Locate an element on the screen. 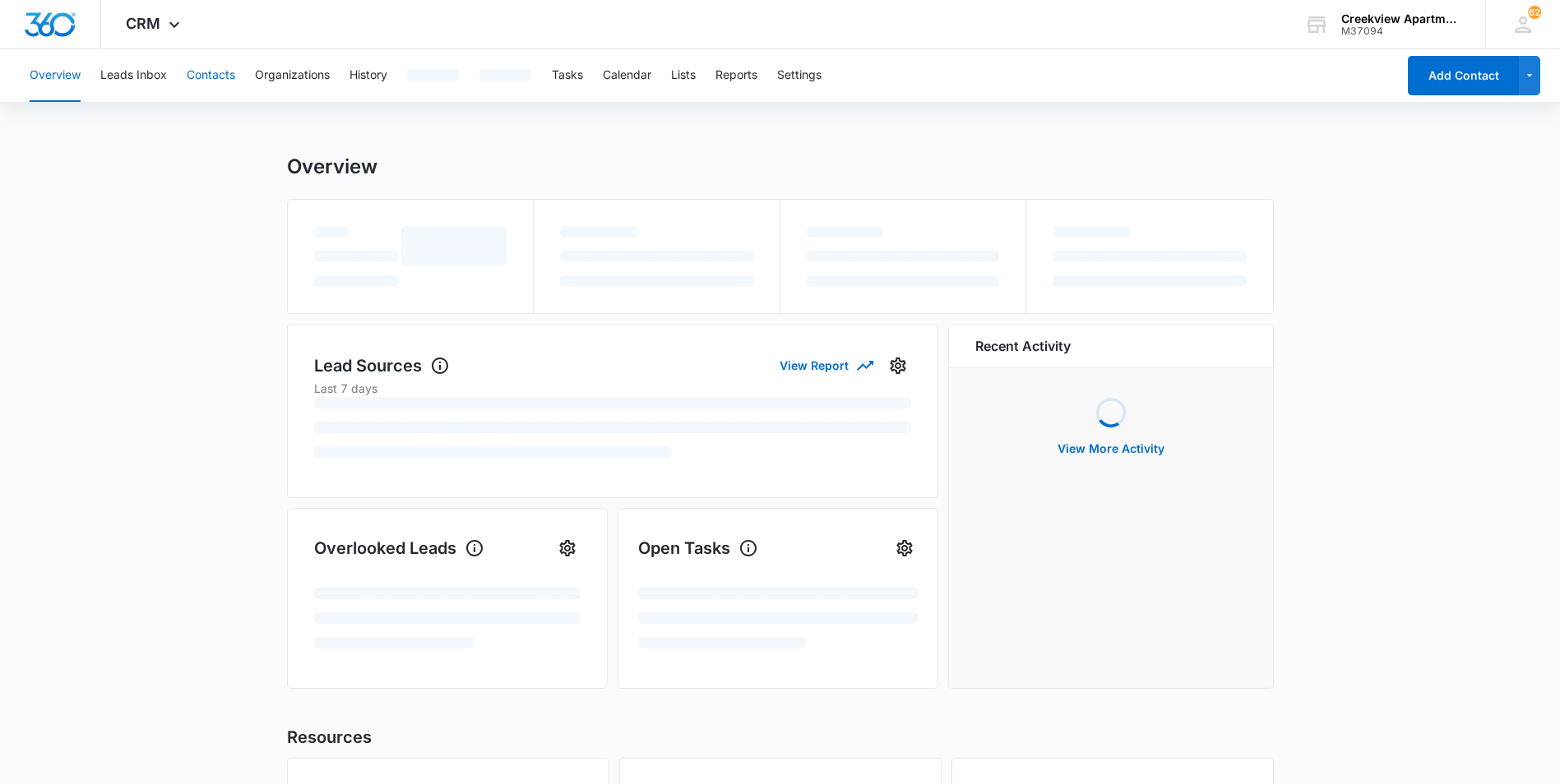  button: Lists is located at coordinates (684, 76).